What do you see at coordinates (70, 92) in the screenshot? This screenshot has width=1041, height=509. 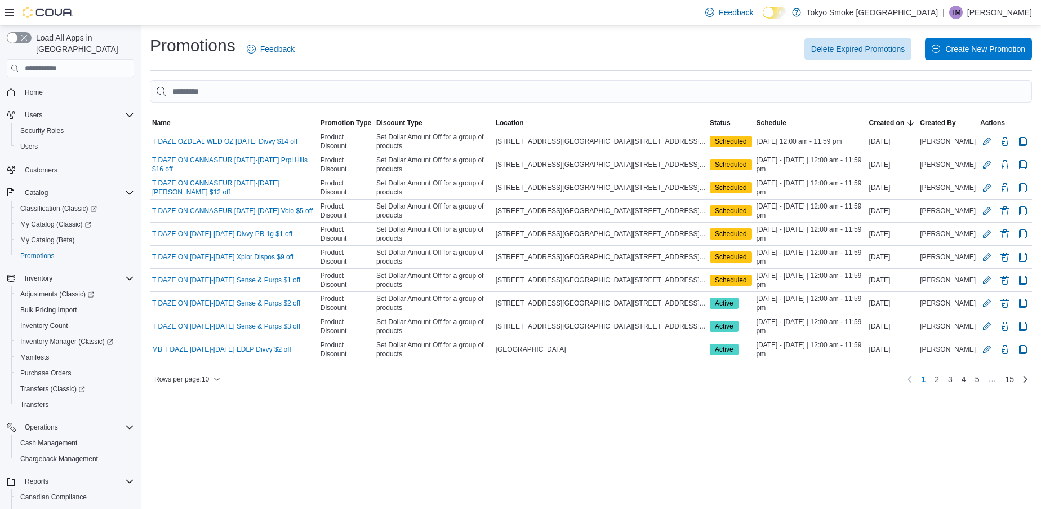 I see `button: Home` at bounding box center [70, 92].